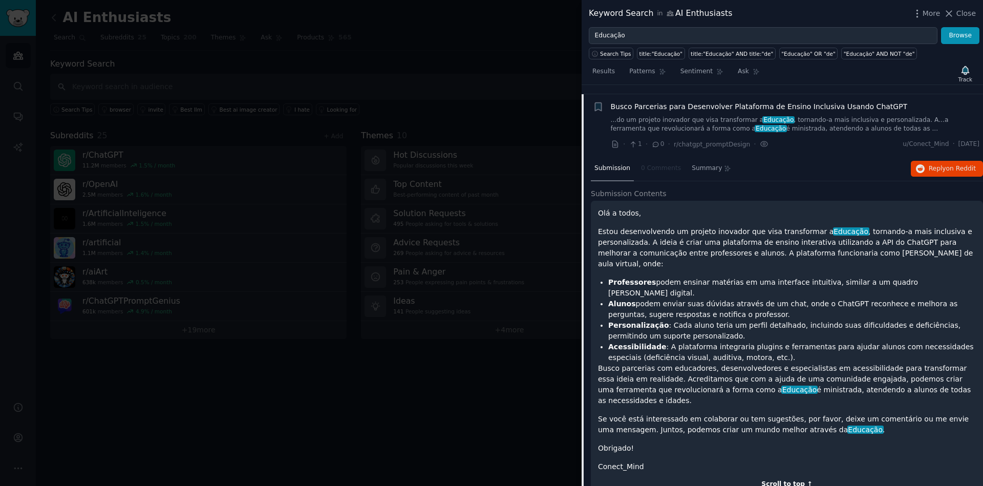  Describe the element at coordinates (787, 385) in the screenshot. I see `p: Busco parcerias com educadores, desenvolvedores e especialistas em acessibilidade para transforma...` at that location.